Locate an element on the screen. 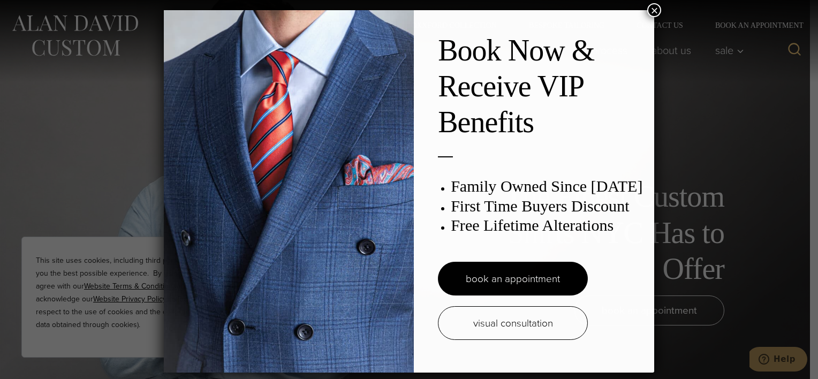  a: book an appointment is located at coordinates (513, 278).